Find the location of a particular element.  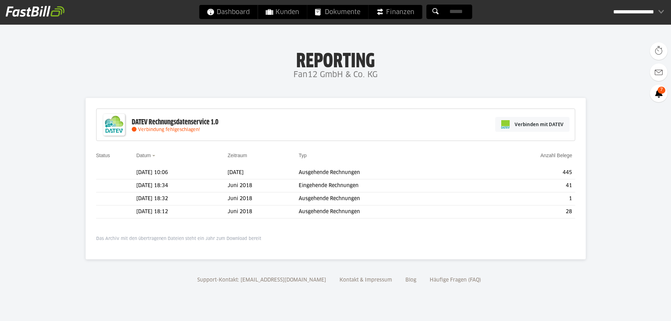

img: pi-datev-logo-farbig-24.svg is located at coordinates (506, 124).